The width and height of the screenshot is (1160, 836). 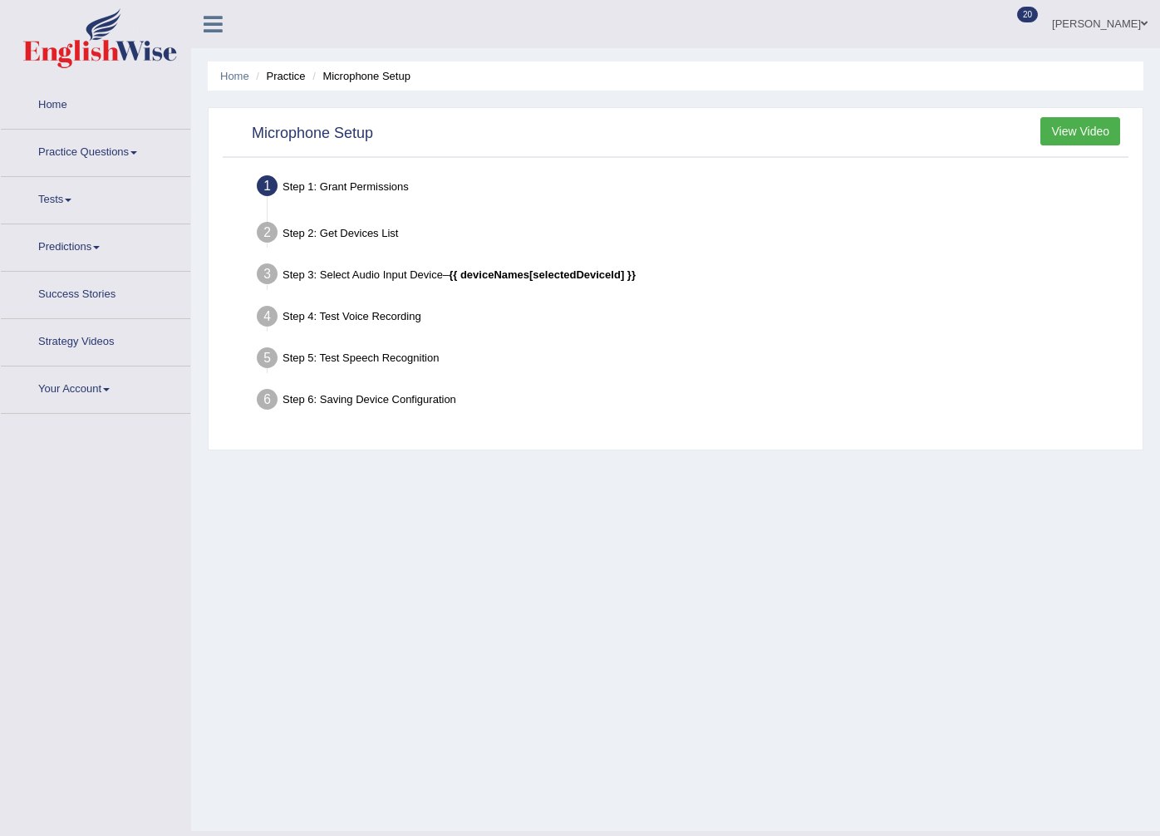 I want to click on div: Step 2: Get Devices List, so click(x=692, y=235).